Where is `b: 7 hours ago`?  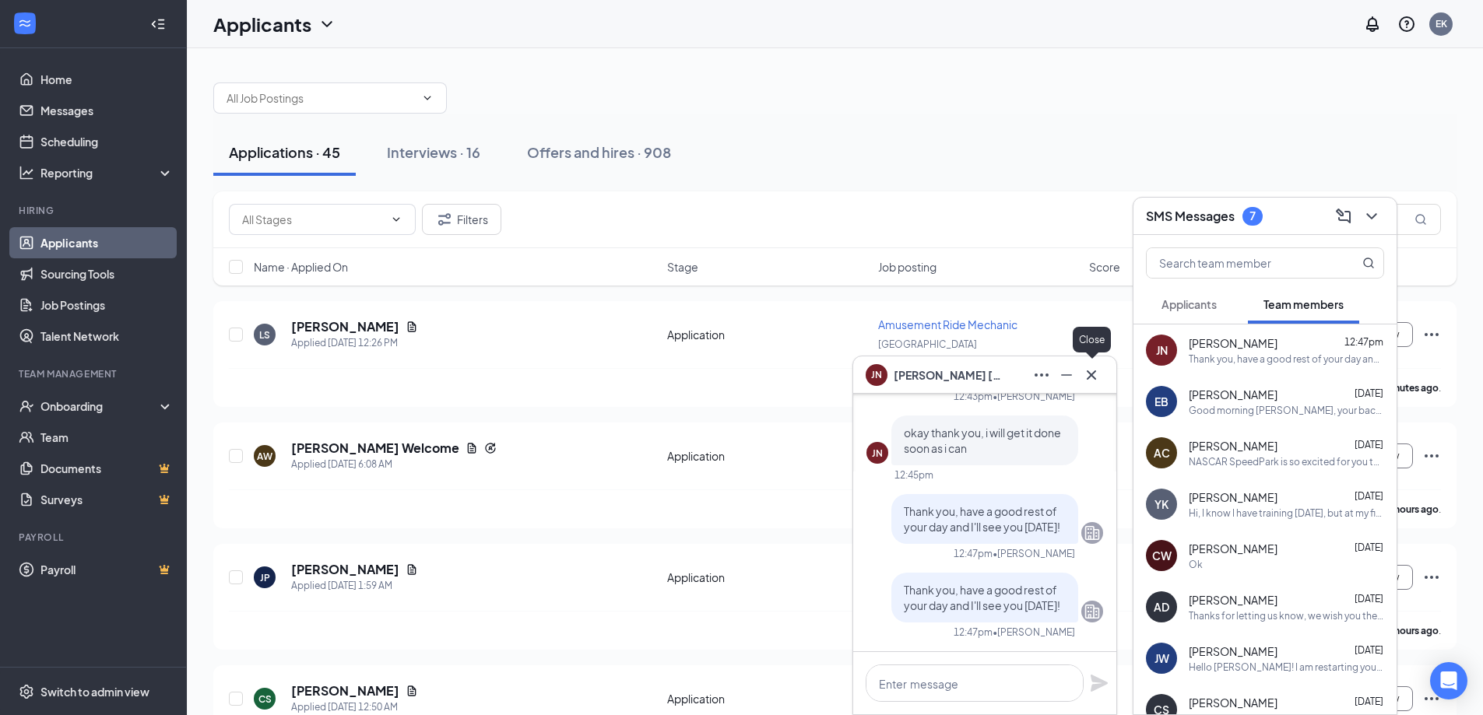
b: 7 hours ago is located at coordinates (1413, 509).